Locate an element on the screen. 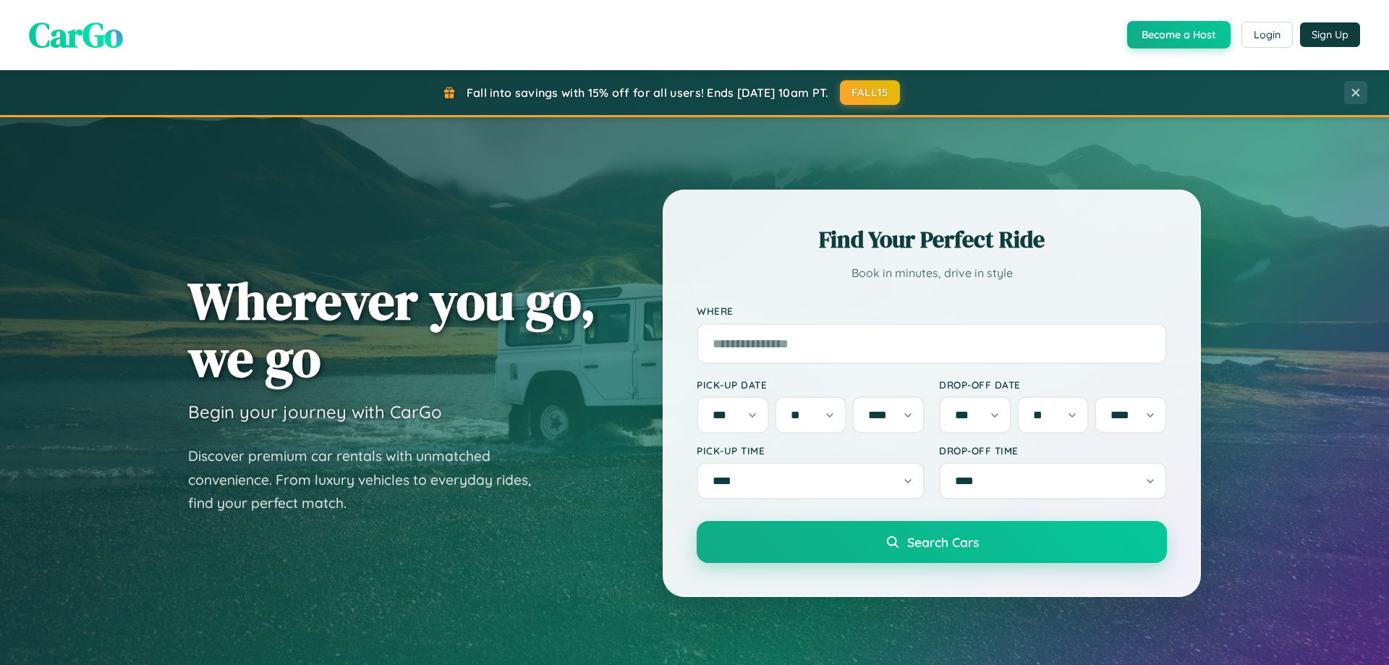 The width and height of the screenshot is (1389, 665). p: Book in minutes, drive in style is located at coordinates (932, 273).